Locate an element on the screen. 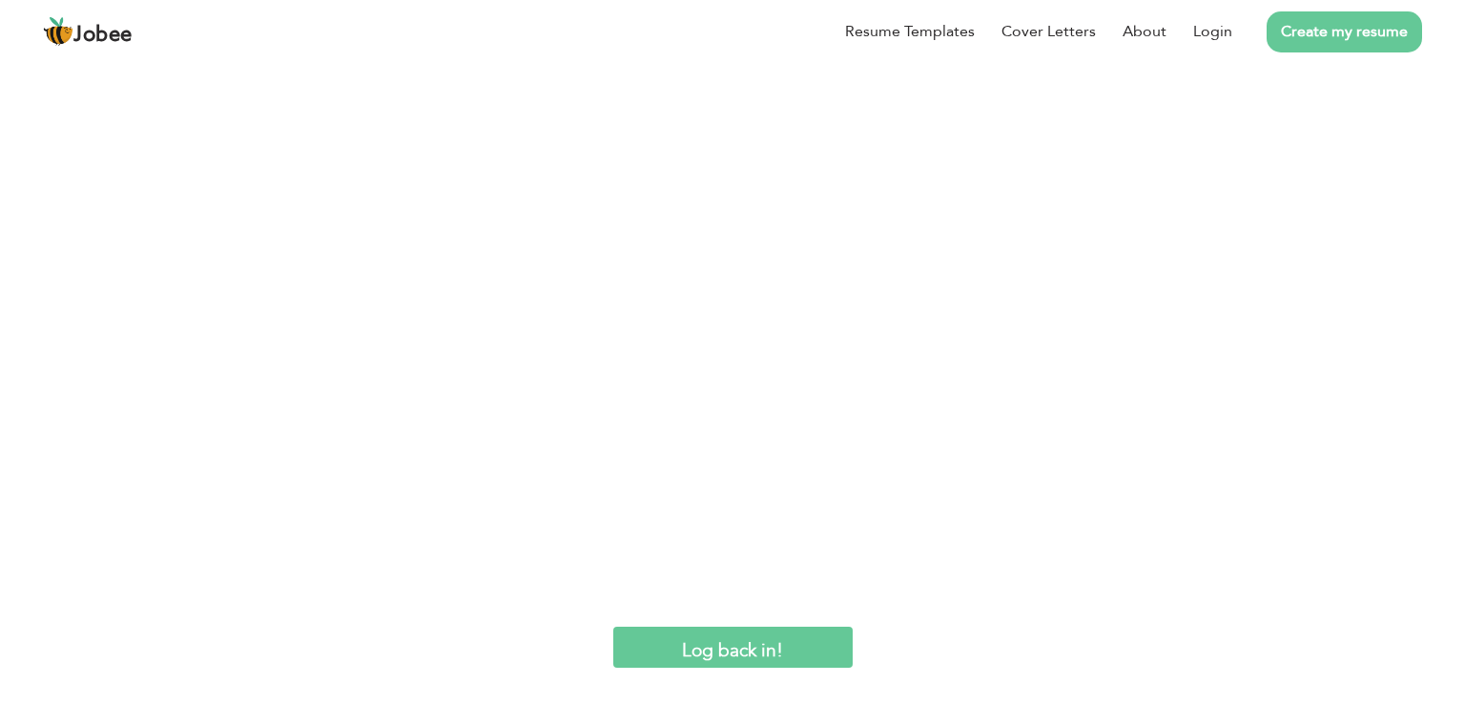  a: Jobee is located at coordinates (88, 31).